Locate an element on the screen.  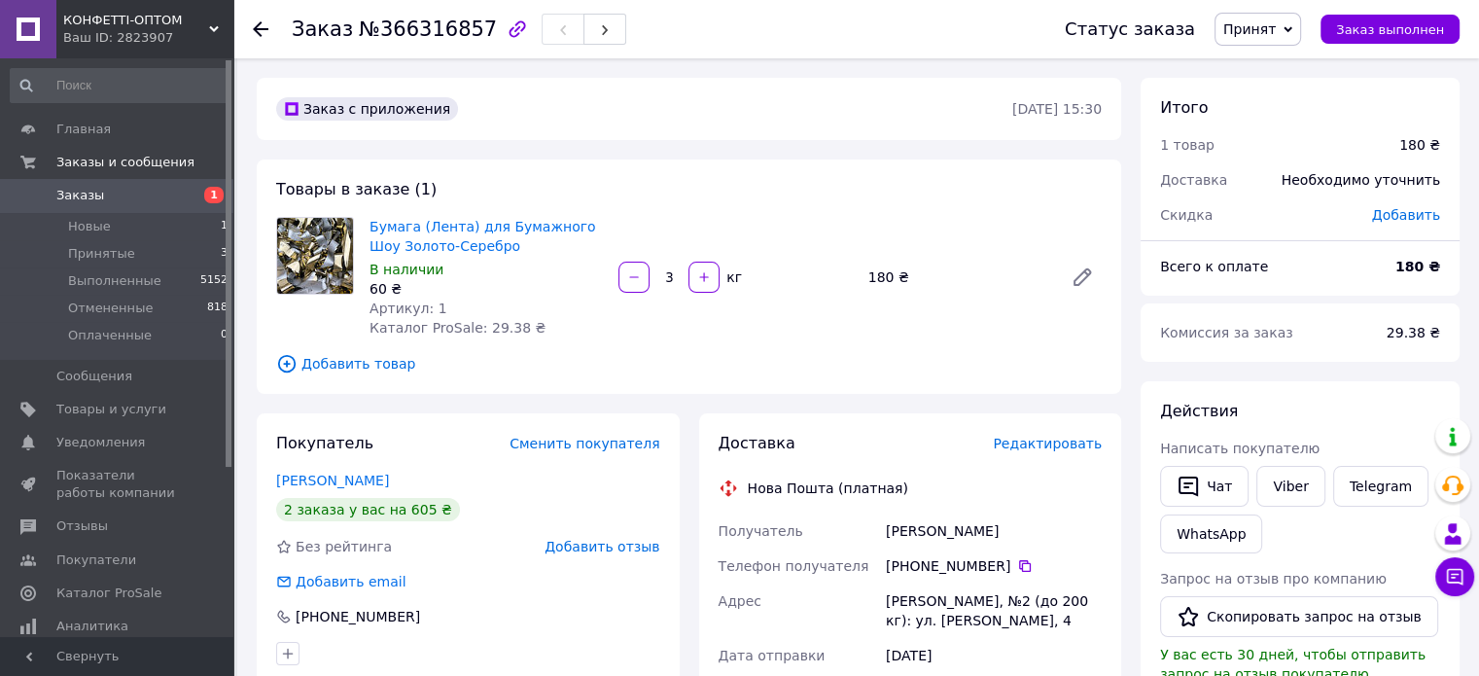
a: Бумага (Лента) для Бумажного Шоу Золото-Серебро is located at coordinates (482, 236).